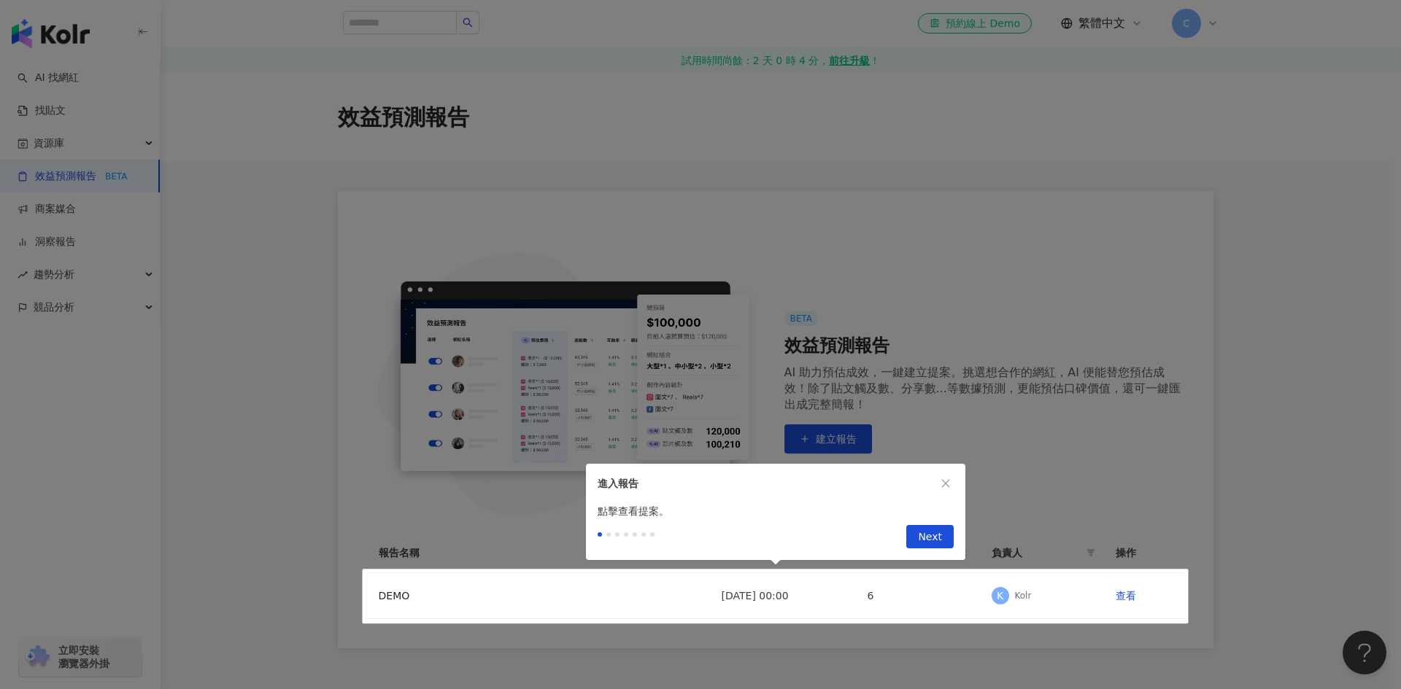 This screenshot has width=1401, height=689. What do you see at coordinates (945, 484) in the screenshot?
I see `button: close` at bounding box center [945, 484].